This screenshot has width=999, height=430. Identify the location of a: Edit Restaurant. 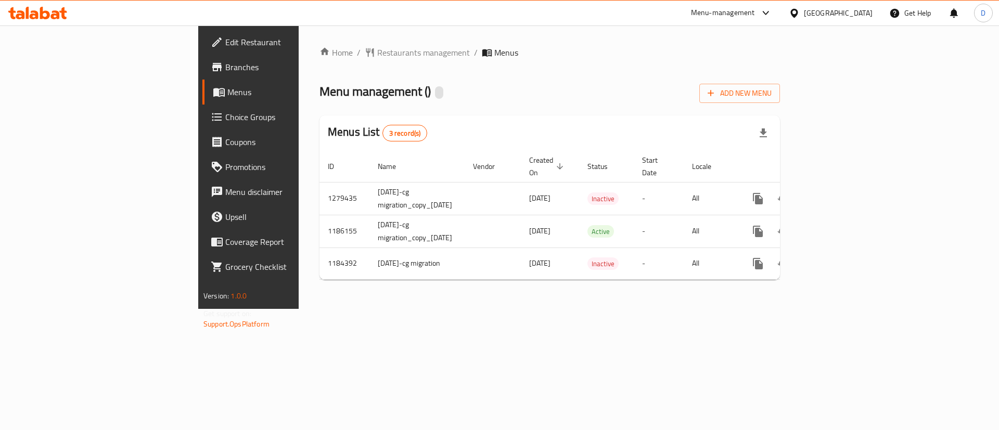
(284, 42).